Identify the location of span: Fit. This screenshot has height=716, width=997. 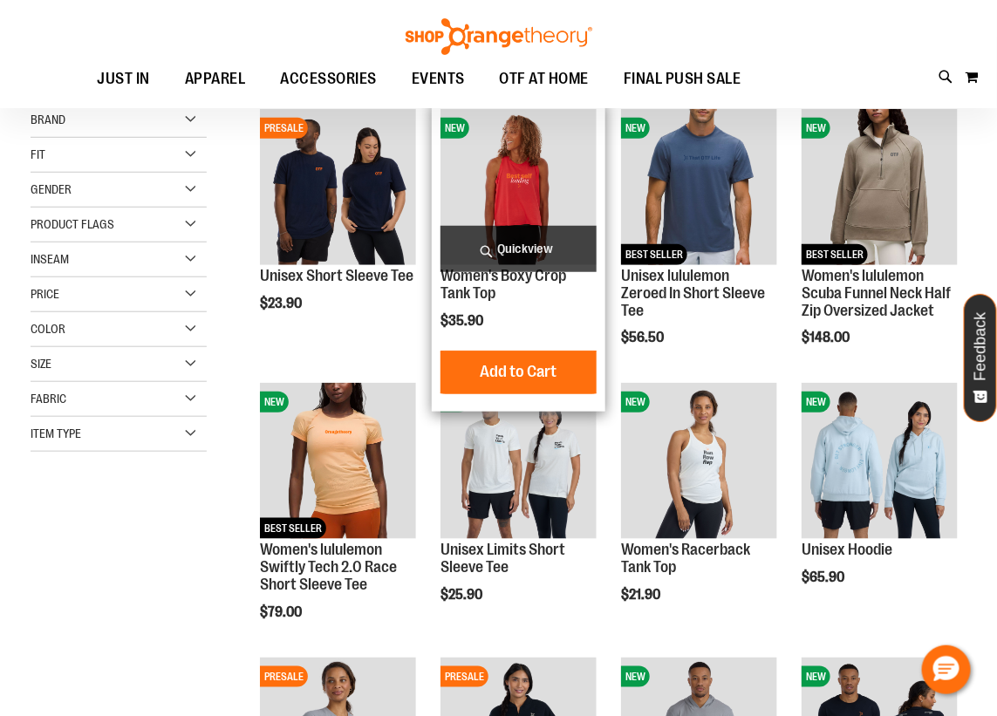
(38, 154).